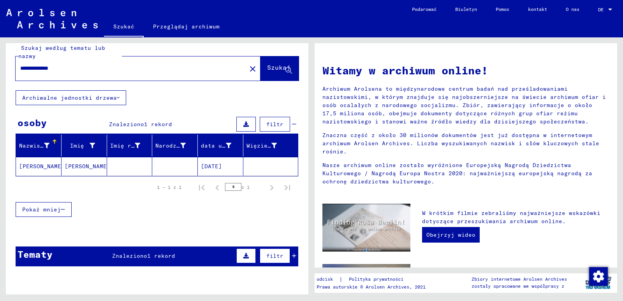  What do you see at coordinates (464, 105) in the screenshot?
I see `font: Archiwum Arolsena to międzynarodowe centrum badań nad prześladowaniami nazistowskimi, w którym zn...` at bounding box center [464, 105].